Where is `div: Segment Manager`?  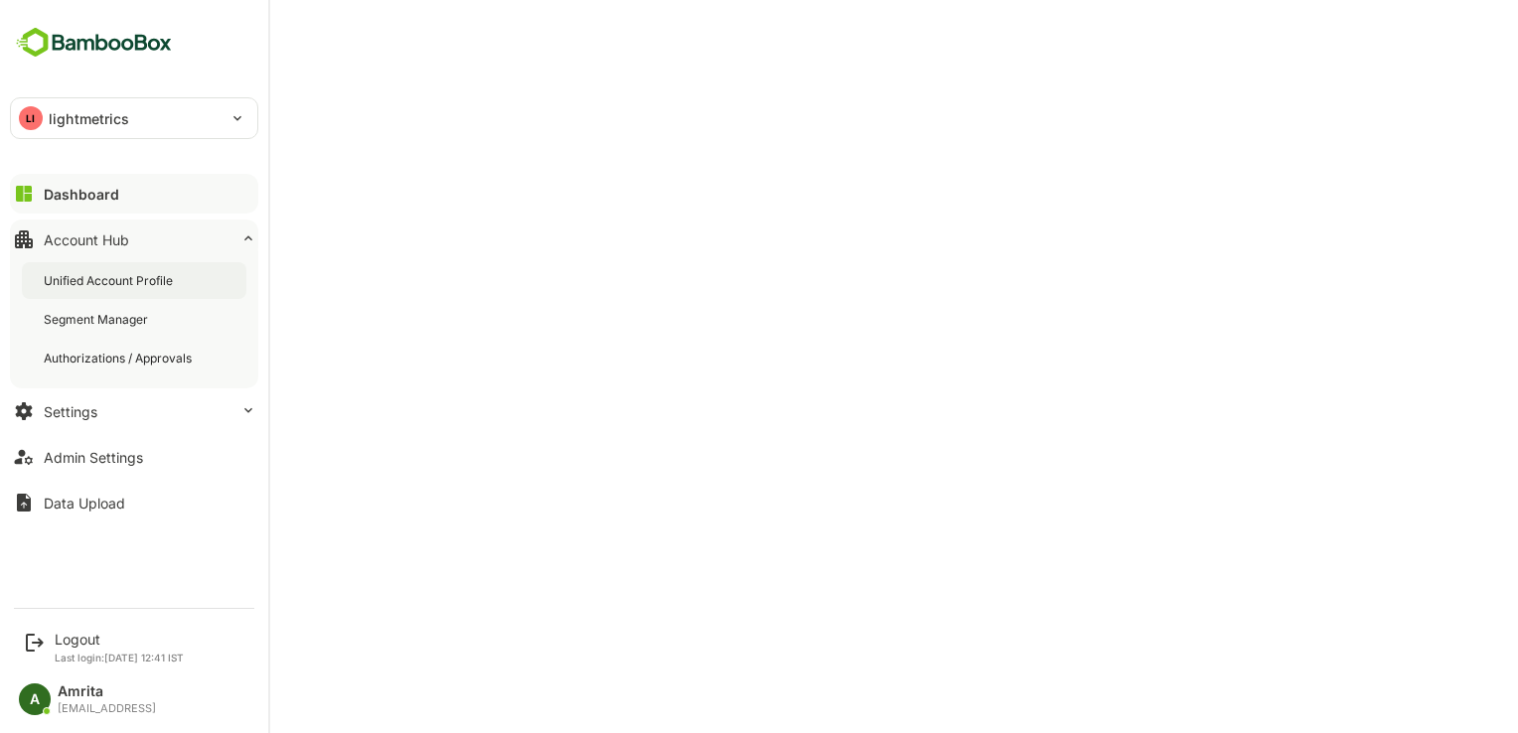
div: Segment Manager is located at coordinates (97, 319).